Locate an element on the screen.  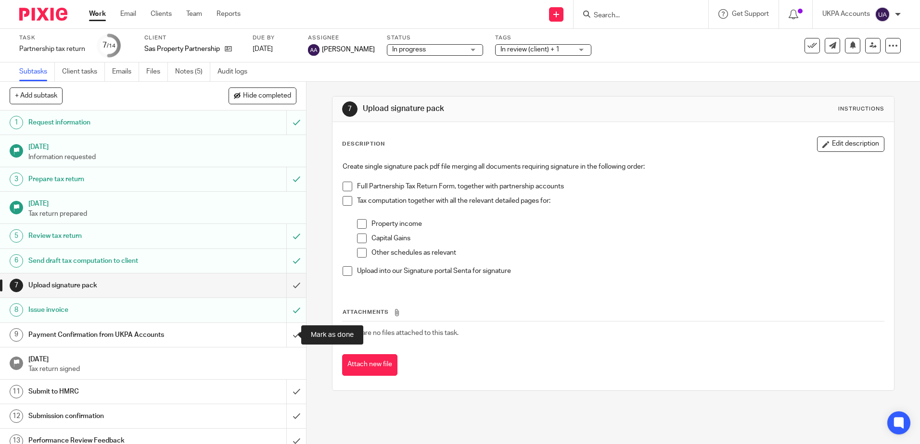
div: 11 is located at coordinates (16, 392).